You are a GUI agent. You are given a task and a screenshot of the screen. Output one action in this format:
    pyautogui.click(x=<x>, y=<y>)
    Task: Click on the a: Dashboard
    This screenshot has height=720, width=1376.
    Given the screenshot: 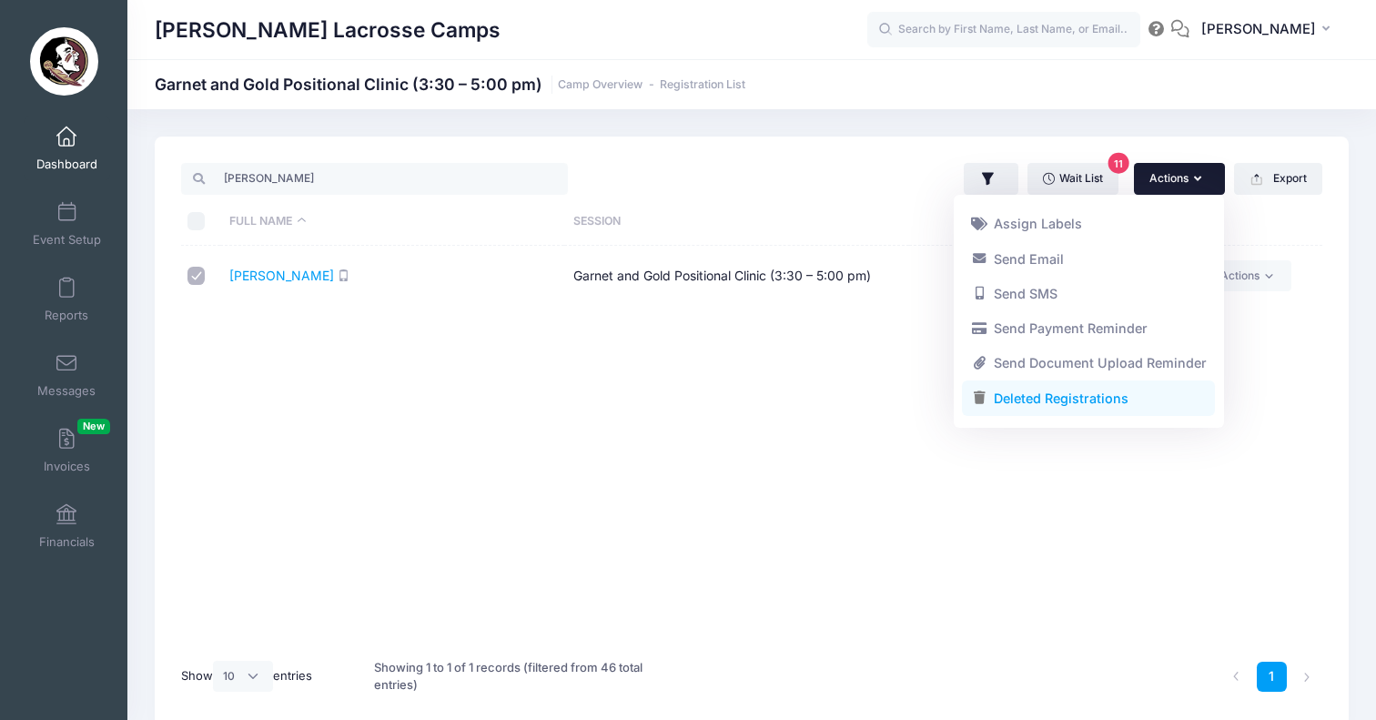 What is the action you would take?
    pyautogui.click(x=66, y=148)
    